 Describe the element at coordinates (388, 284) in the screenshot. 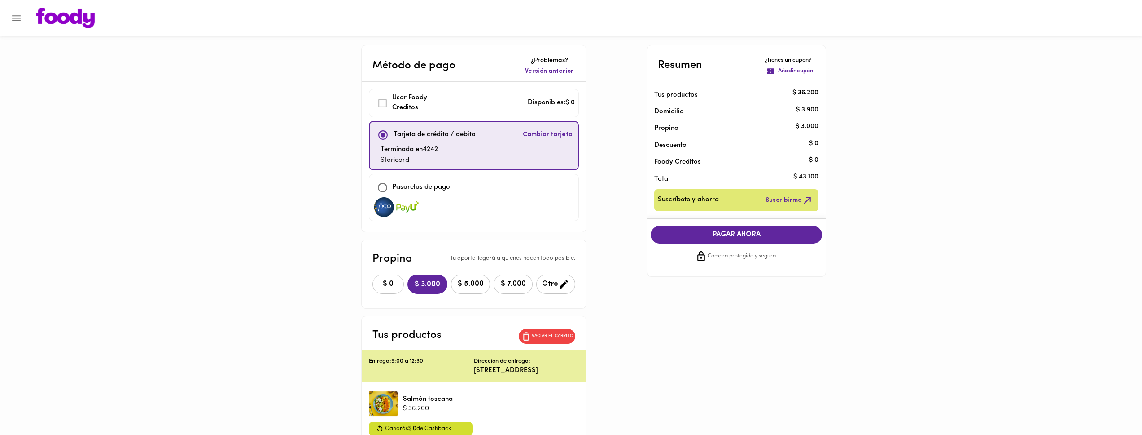

I see `button: $ 0` at that location.